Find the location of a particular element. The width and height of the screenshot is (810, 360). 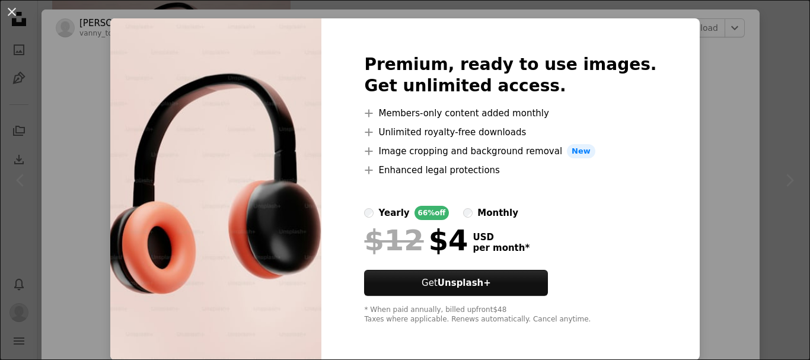

li: Members-only content added monthly is located at coordinates (510, 113).